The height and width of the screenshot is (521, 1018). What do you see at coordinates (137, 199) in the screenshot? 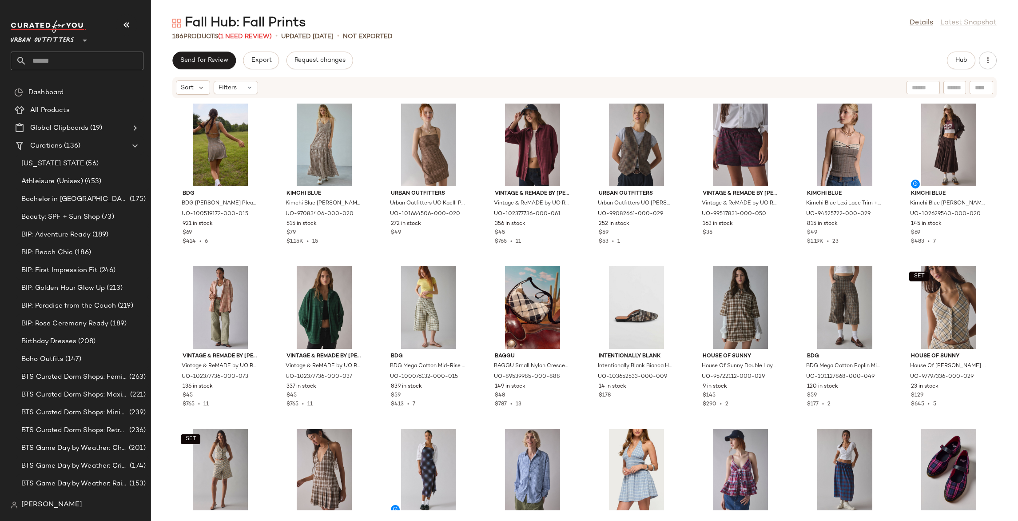
I see `span: (175)` at bounding box center [137, 199].